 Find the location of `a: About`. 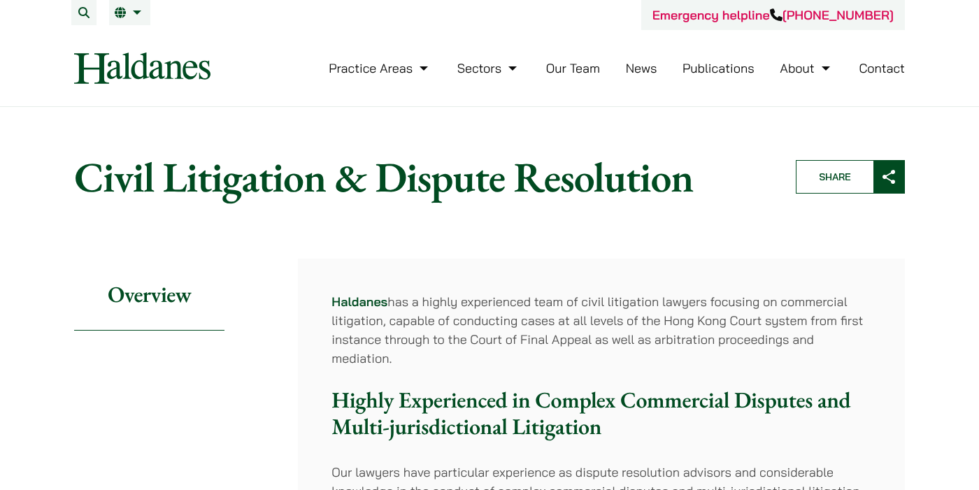

a: About is located at coordinates (806, 68).